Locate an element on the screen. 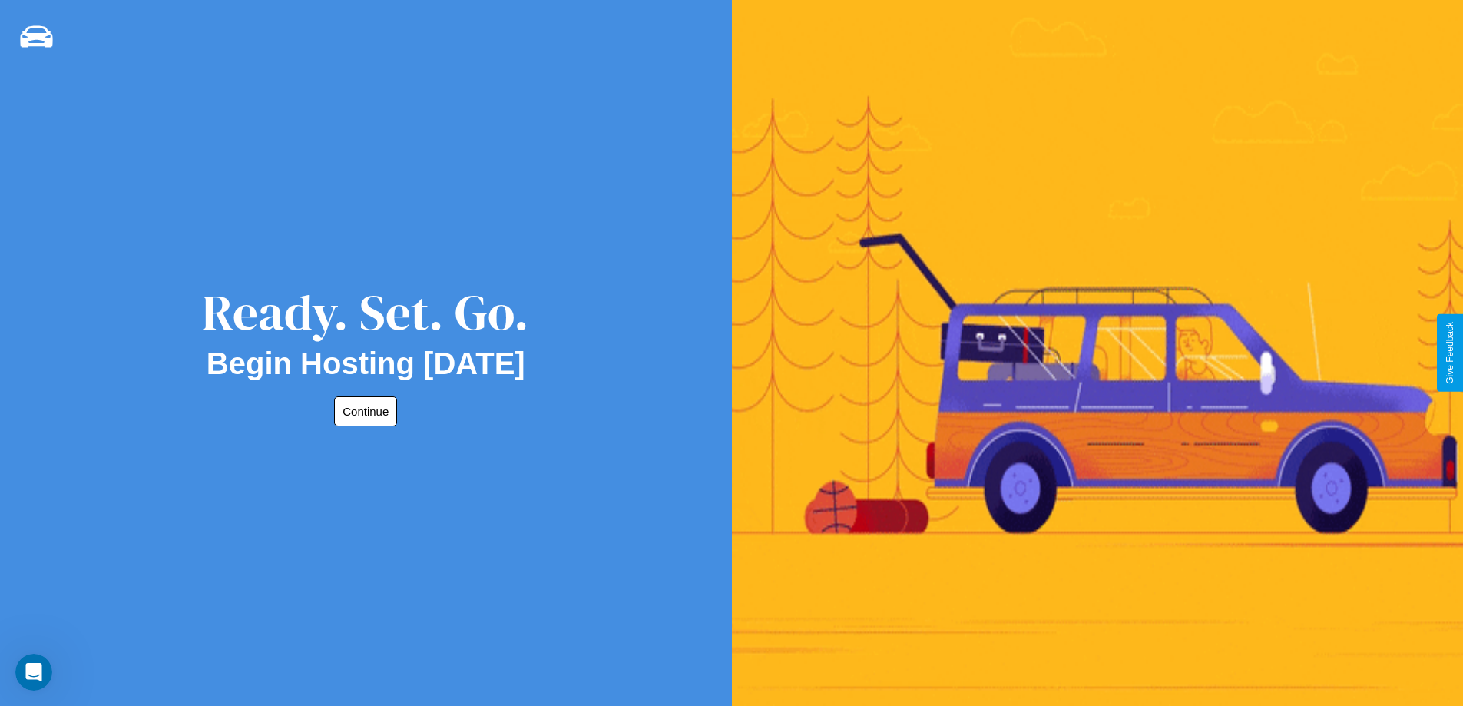  div: Give Feedback is located at coordinates (1450, 352).